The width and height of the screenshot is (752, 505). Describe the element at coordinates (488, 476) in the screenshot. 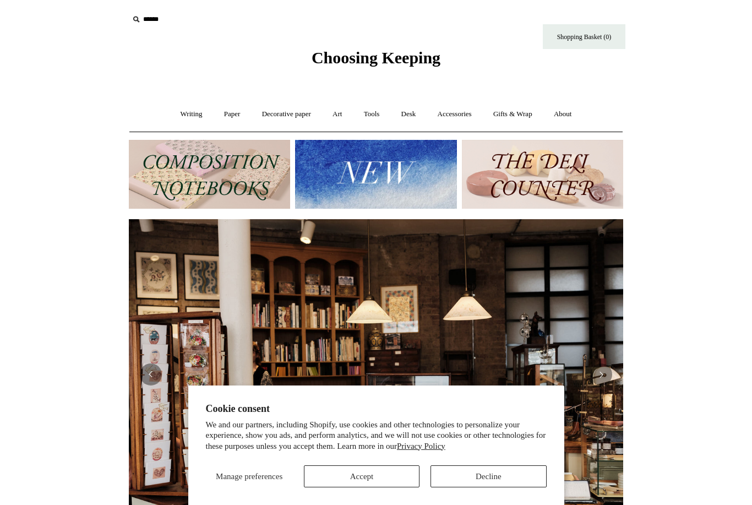

I see `button: Decline` at that location.